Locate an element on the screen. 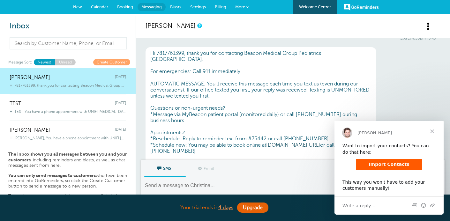 The height and width of the screenshot is (221, 450). a: 4 days is located at coordinates (226, 208).